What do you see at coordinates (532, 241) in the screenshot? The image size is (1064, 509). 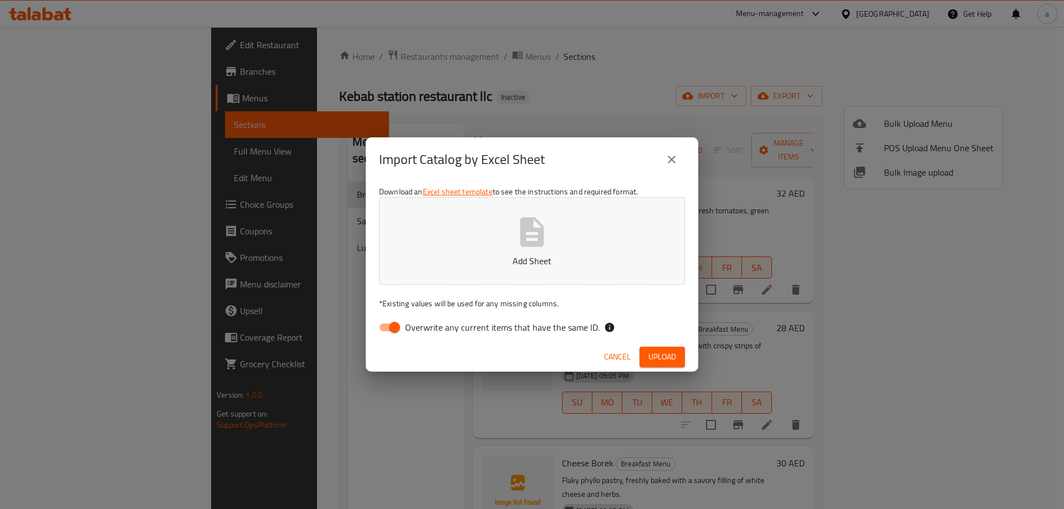 I see `button: Add Sheet` at bounding box center [532, 241].